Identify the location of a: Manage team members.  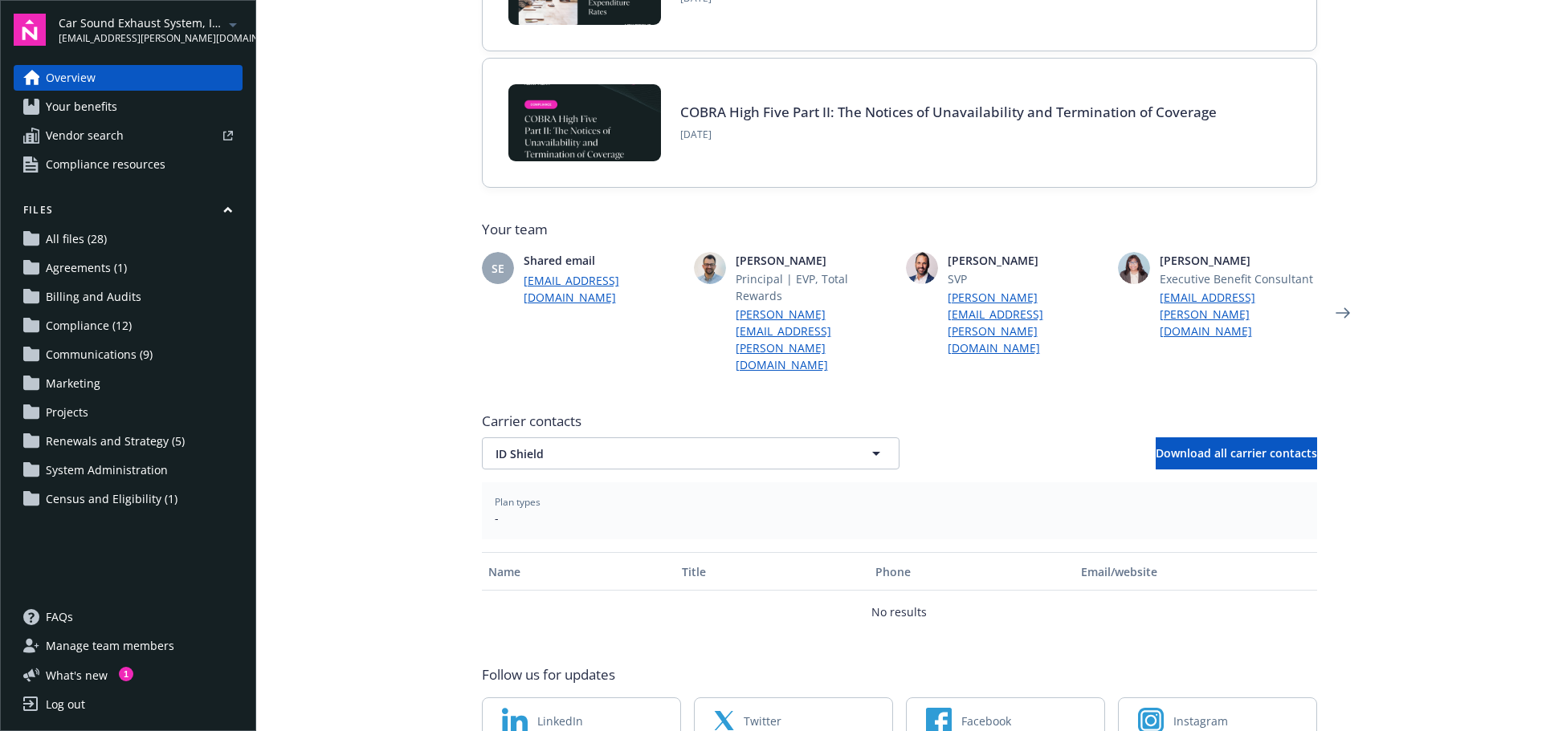
(128, 646).